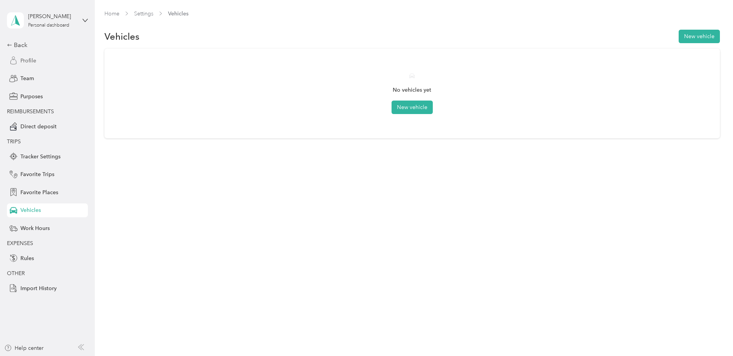  Describe the element at coordinates (16, 273) in the screenshot. I see `span: OTHER` at that location.